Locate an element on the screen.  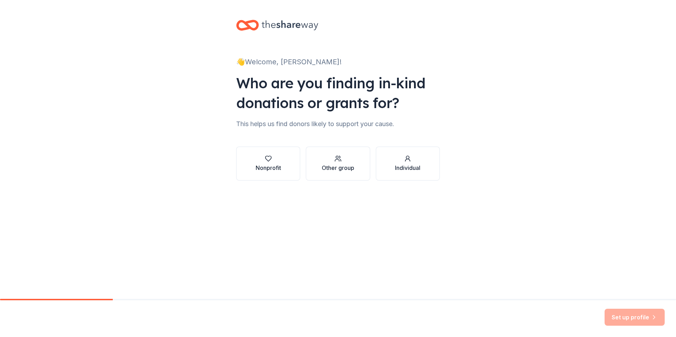
div: Individual is located at coordinates (407, 168).